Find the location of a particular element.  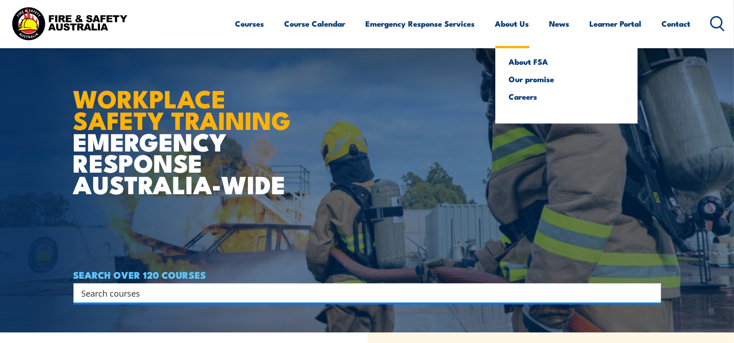

input: Search input is located at coordinates (361, 293).